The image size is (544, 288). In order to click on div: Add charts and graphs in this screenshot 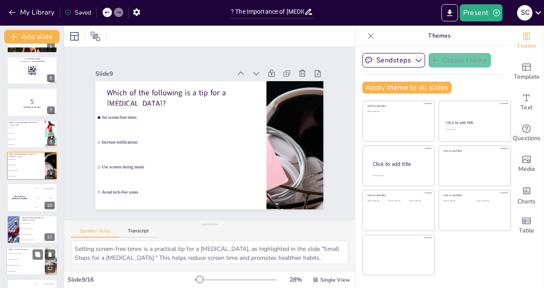, I will do `click(526, 195)`.